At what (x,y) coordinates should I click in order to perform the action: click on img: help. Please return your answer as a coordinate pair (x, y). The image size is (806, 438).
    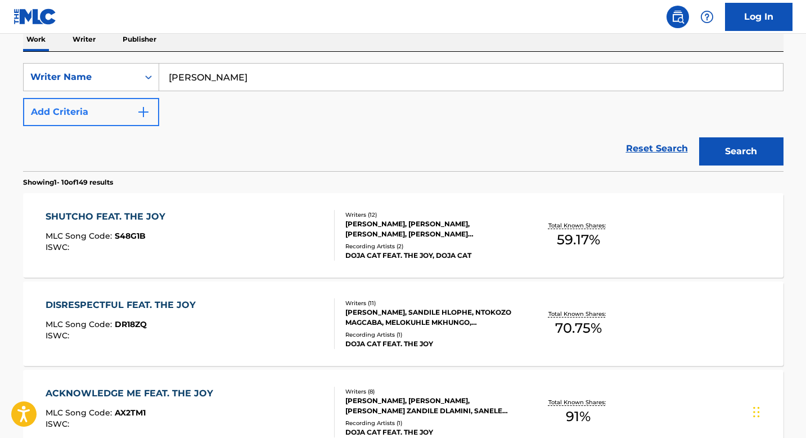
    Looking at the image, I should click on (707, 17).